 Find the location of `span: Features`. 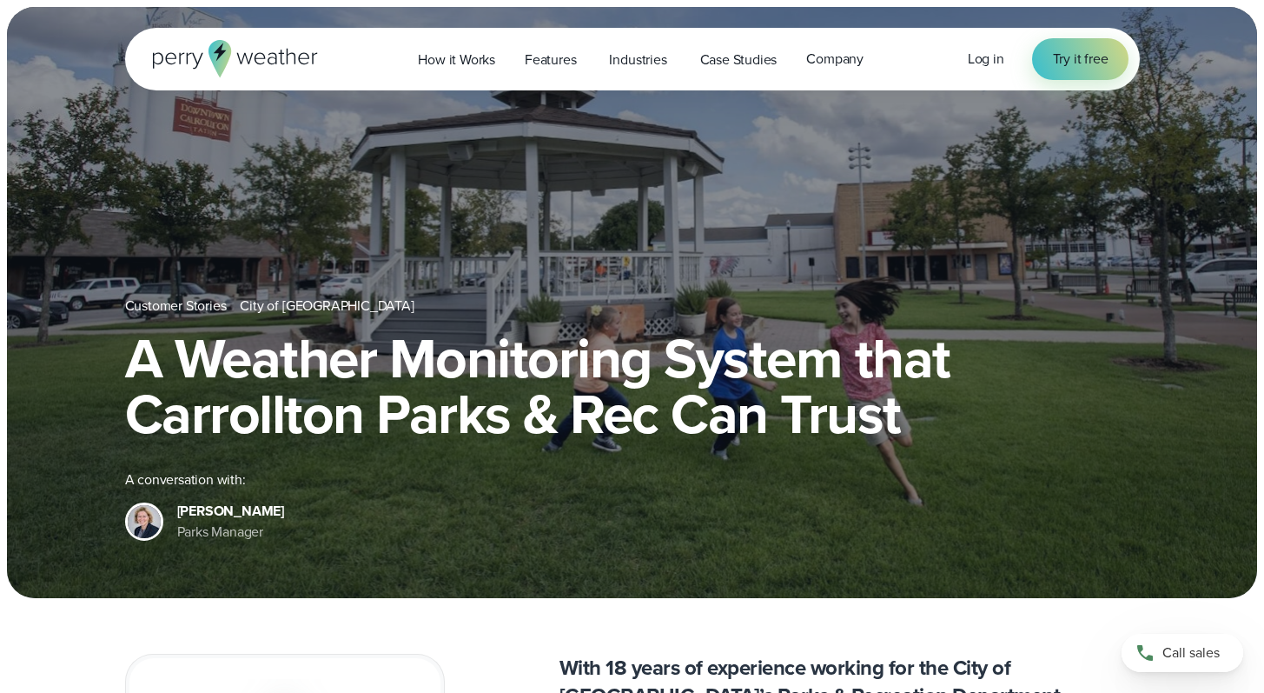

span: Features is located at coordinates (550, 60).